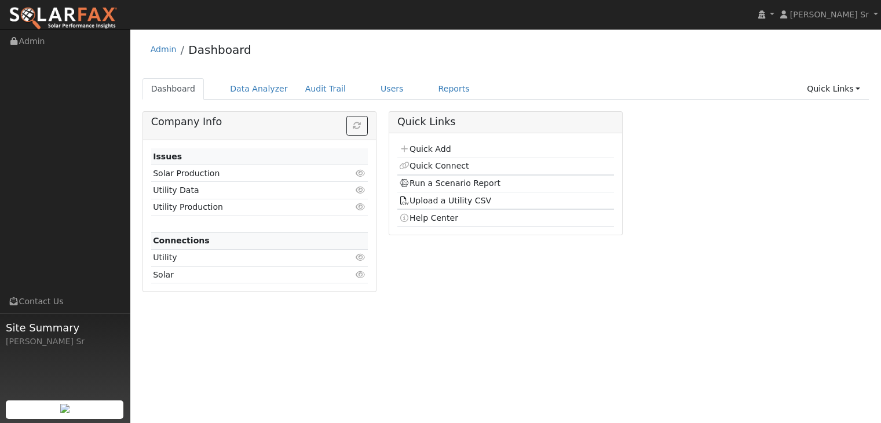 This screenshot has width=881, height=423. What do you see at coordinates (65, 409) in the screenshot?
I see `img: retrieve` at bounding box center [65, 409].